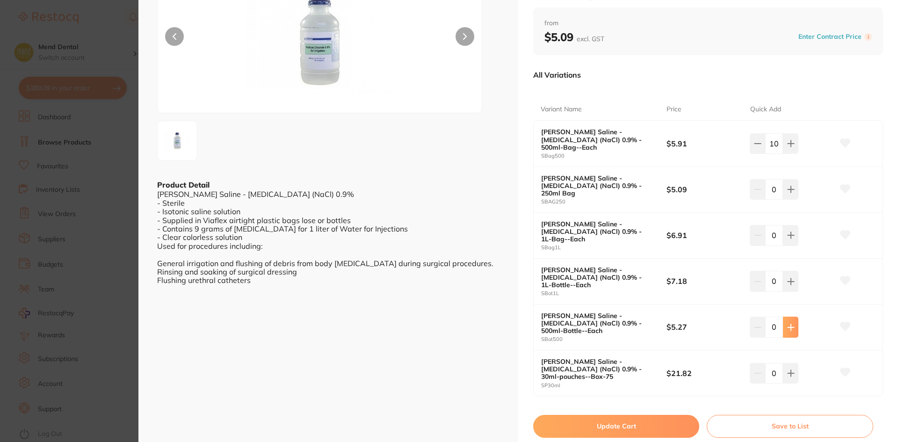 Image resolution: width=898 pixels, height=442 pixels. I want to click on button: Update Cart, so click(616, 426).